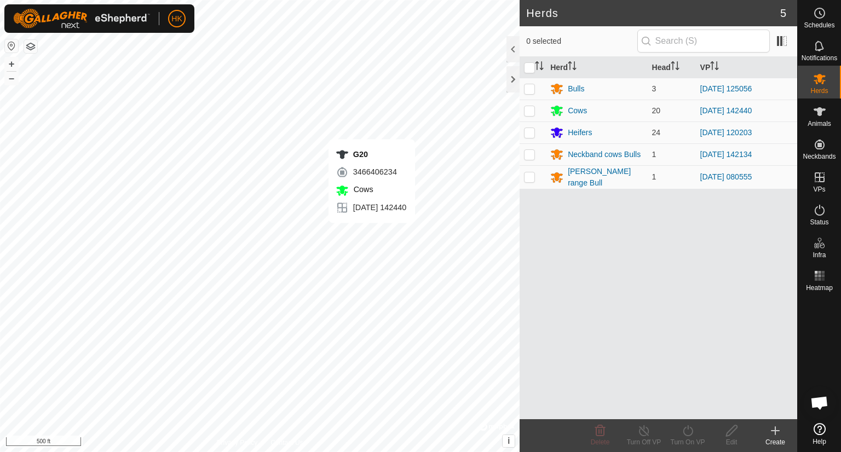 This screenshot has height=452, width=841. I want to click on span: i, so click(509, 441).